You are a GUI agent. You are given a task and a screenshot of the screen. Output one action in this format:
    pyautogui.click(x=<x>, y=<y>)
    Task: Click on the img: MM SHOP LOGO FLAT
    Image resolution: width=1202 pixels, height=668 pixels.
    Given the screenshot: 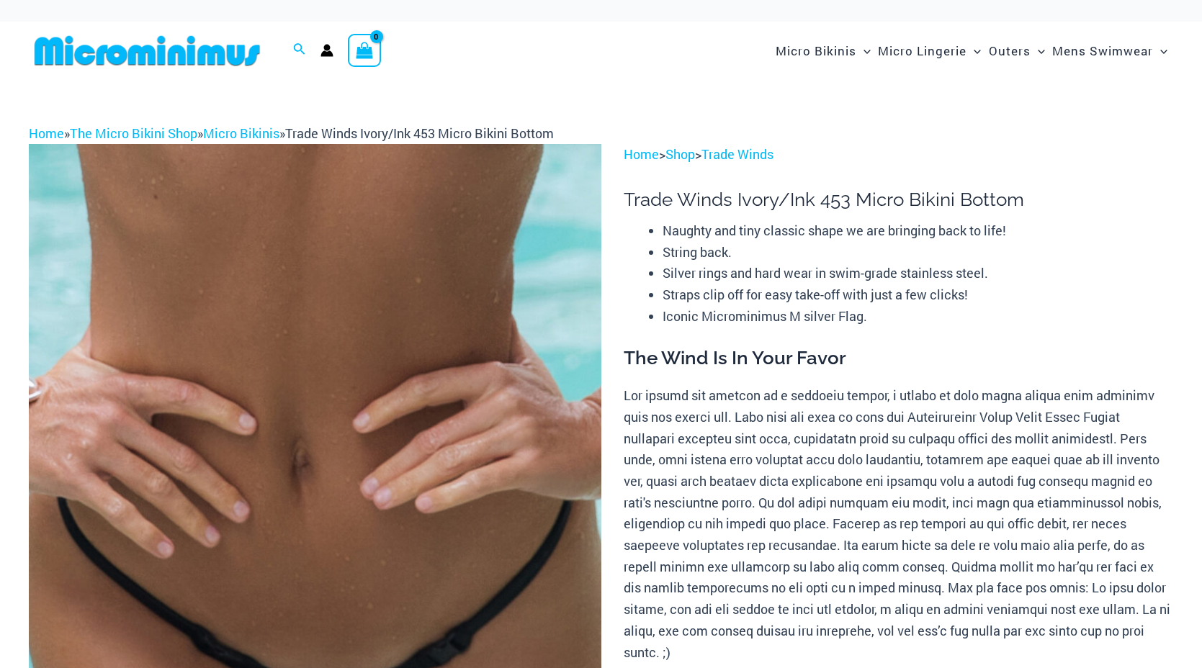 What is the action you would take?
    pyautogui.click(x=147, y=50)
    